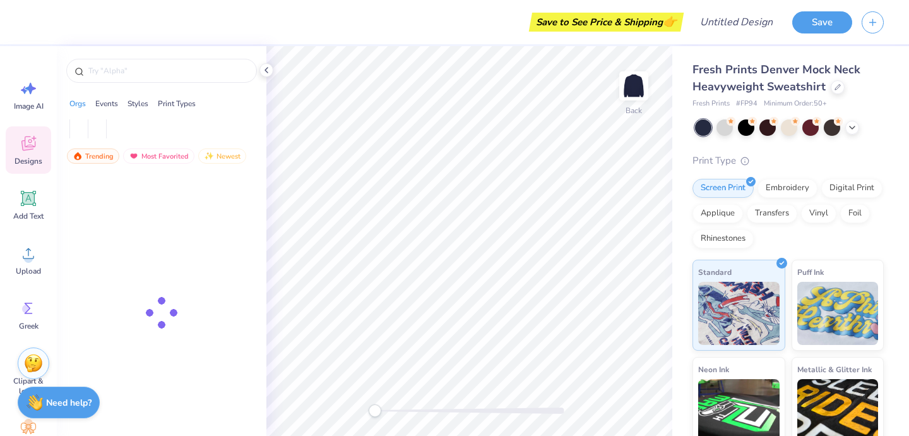 The width and height of the screenshot is (909, 436). What do you see at coordinates (714, 369) in the screenshot?
I see `span: Neon Ink` at bounding box center [714, 369].